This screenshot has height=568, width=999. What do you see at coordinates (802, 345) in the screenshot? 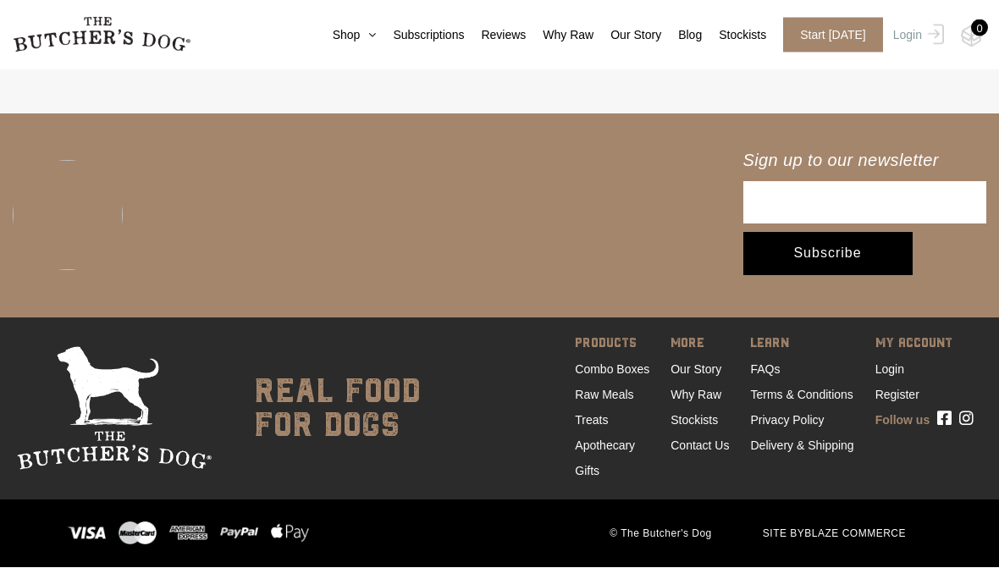
I see `span: LEARN` at bounding box center [802, 345].